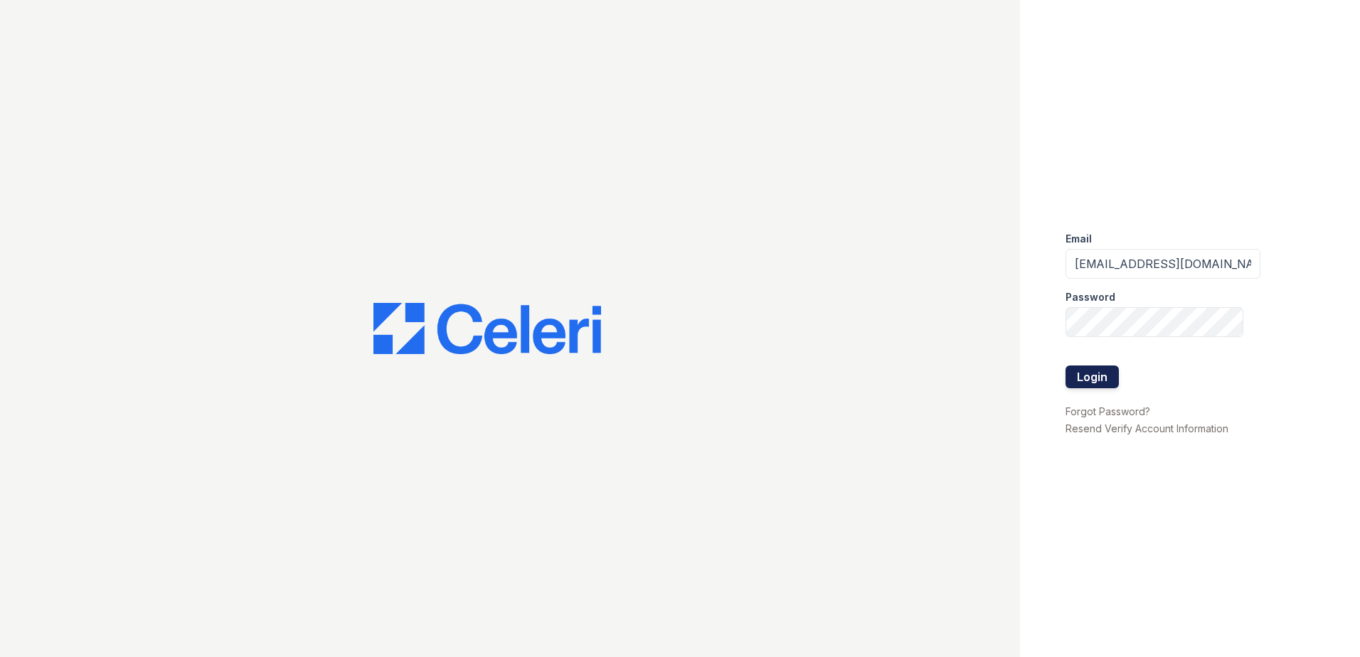 The image size is (1360, 657). I want to click on a: Resend Verify Account Information, so click(1147, 428).